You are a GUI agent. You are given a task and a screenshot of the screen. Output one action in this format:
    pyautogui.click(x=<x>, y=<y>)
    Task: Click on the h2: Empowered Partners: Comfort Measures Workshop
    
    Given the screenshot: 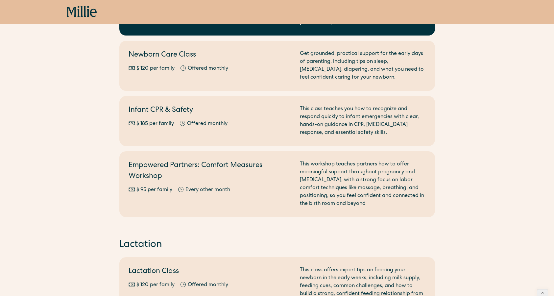 What is the action you would take?
    pyautogui.click(x=210, y=171)
    